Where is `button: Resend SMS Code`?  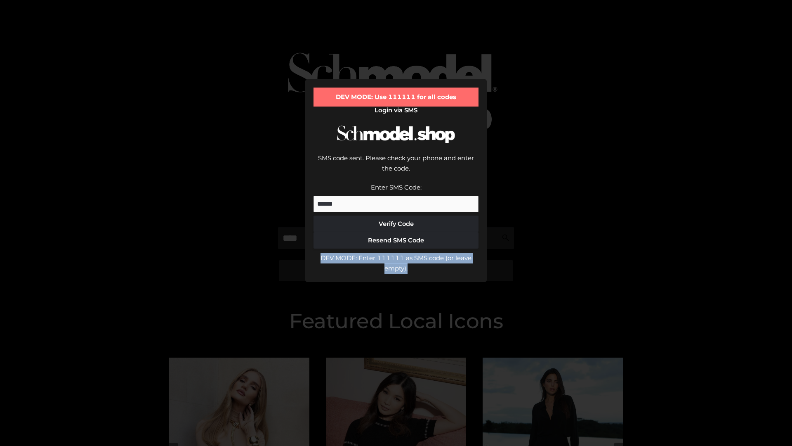 button: Resend SMS Code is located at coordinates (396, 240).